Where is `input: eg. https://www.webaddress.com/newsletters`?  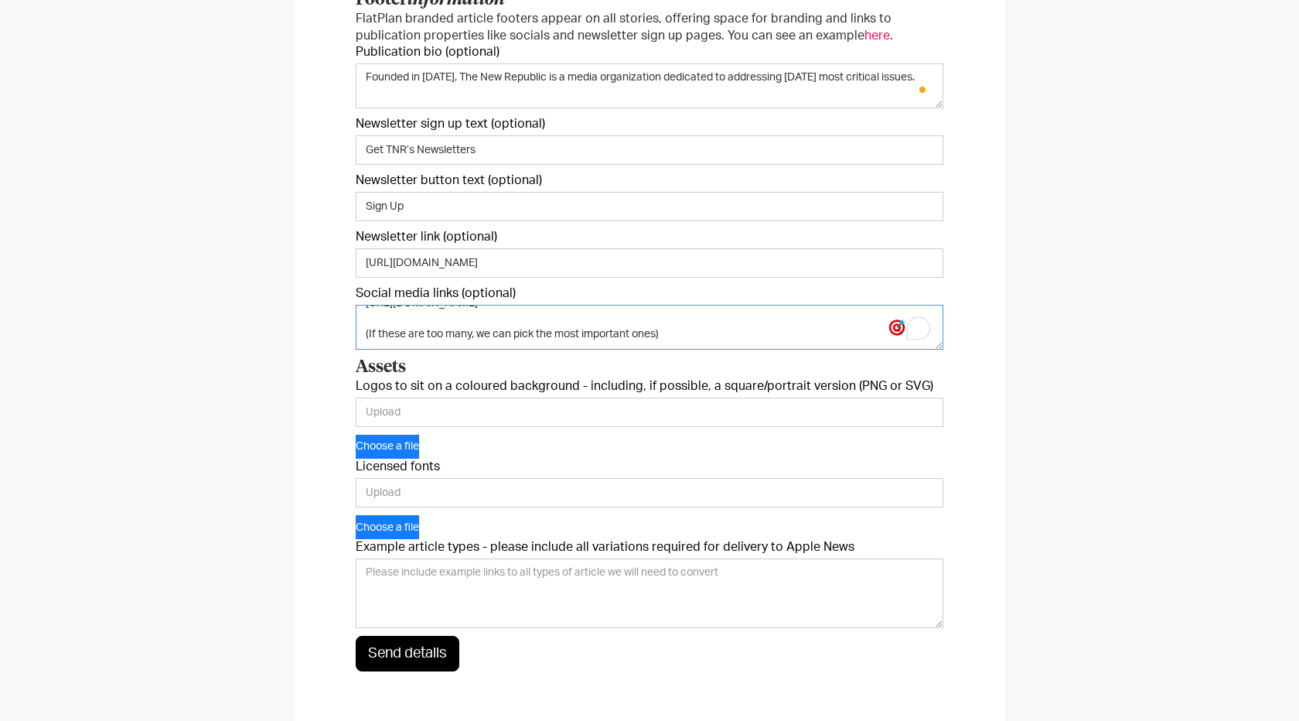 input: eg. https://www.webaddress.com/newsletters is located at coordinates (650, 263).